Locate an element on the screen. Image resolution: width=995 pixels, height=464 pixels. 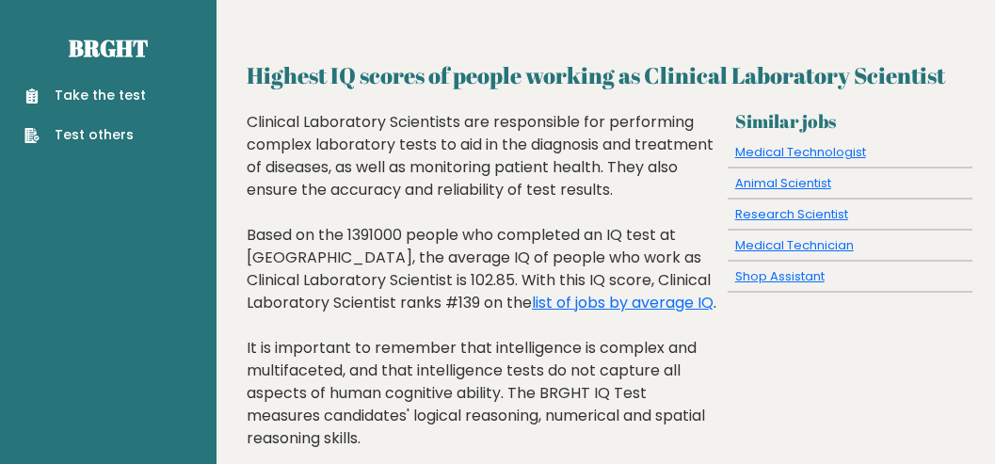
h2: Highest IQ scores of people working as Clinical Laboratory Scientist is located at coordinates (605, 75).